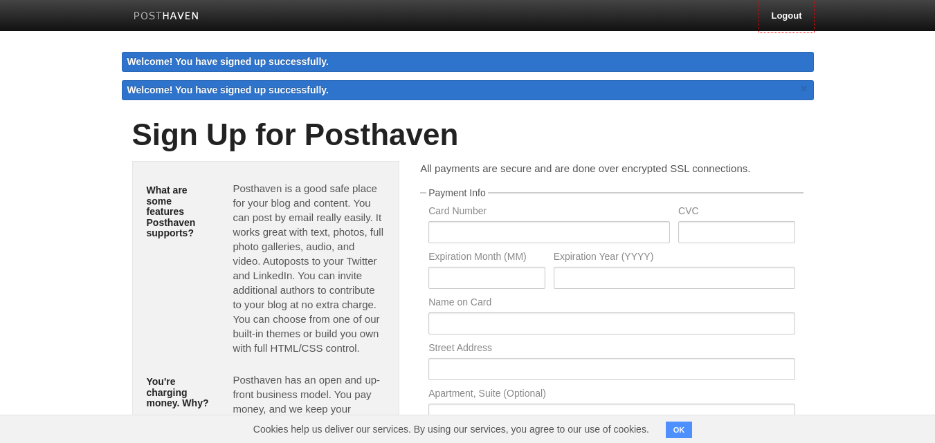  What do you see at coordinates (611, 349) in the screenshot?
I see `label: Street Address` at bounding box center [611, 349].